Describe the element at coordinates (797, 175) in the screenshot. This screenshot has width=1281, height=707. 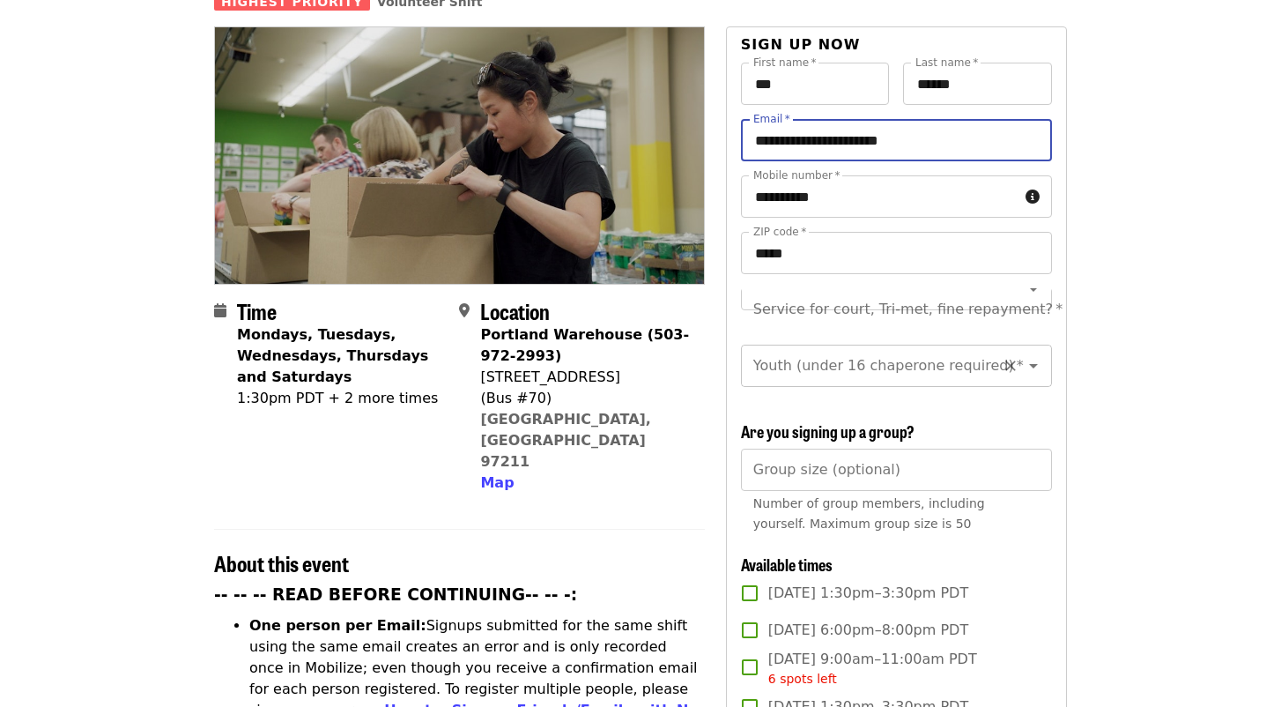
I see `label: Mobile number` at that location.